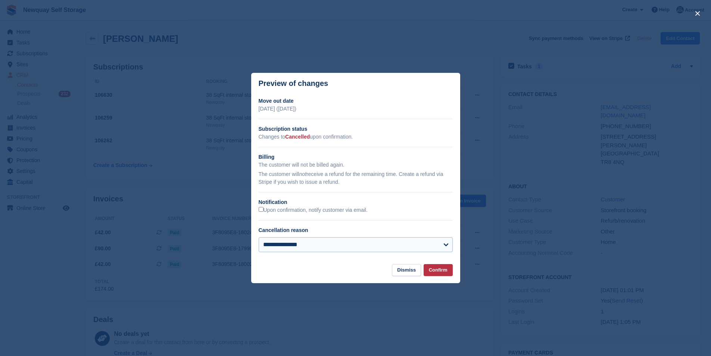 The width and height of the screenshot is (711, 356). Describe the element at coordinates (356, 165) in the screenshot. I see `p: The customer will not be billed again.` at that location.